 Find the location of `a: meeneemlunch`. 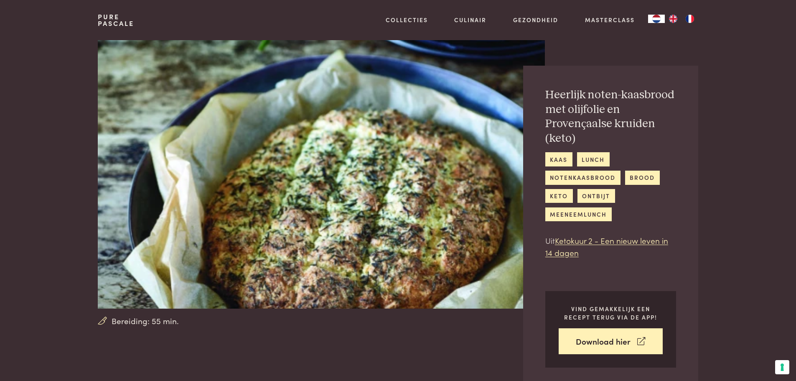

a: meeneemlunch is located at coordinates (579, 214).